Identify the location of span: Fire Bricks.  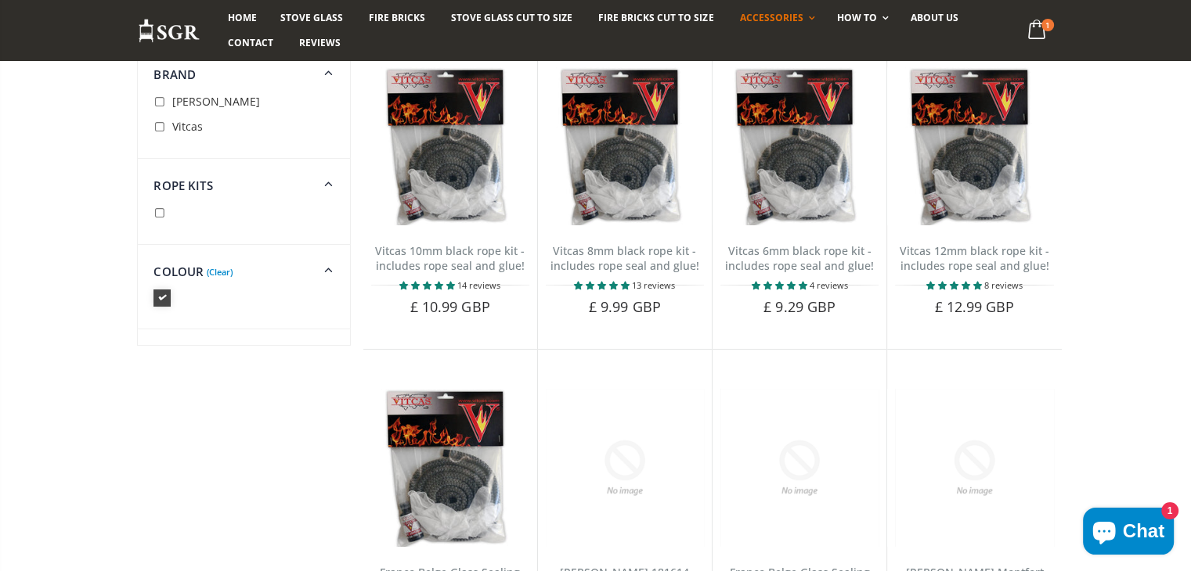
(397, 17).